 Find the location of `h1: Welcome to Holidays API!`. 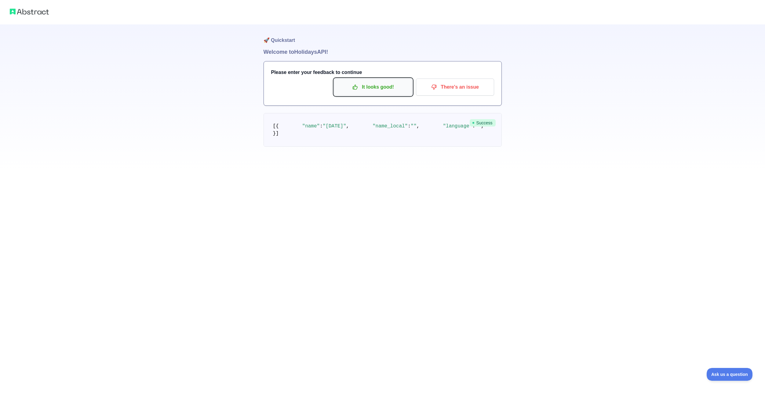

h1: Welcome to Holidays API! is located at coordinates (383, 52).